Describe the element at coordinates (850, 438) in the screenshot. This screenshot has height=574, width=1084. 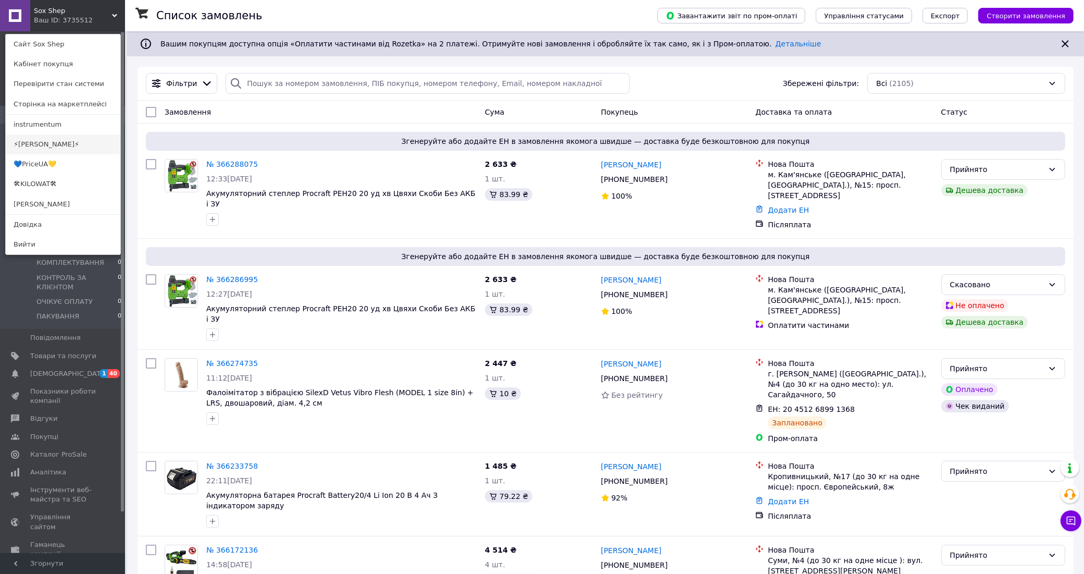
I see `div: Пром-оплата` at that location.